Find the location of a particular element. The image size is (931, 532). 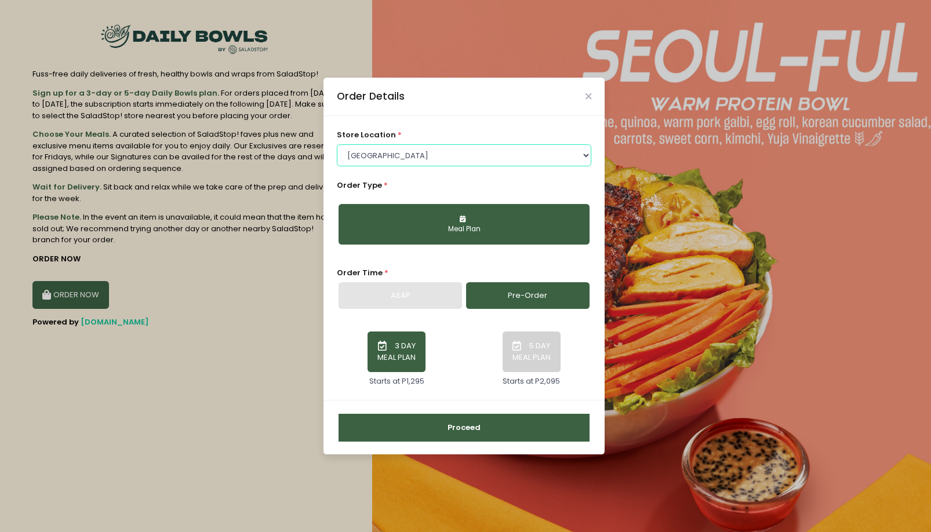

span: store location is located at coordinates (366, 134).